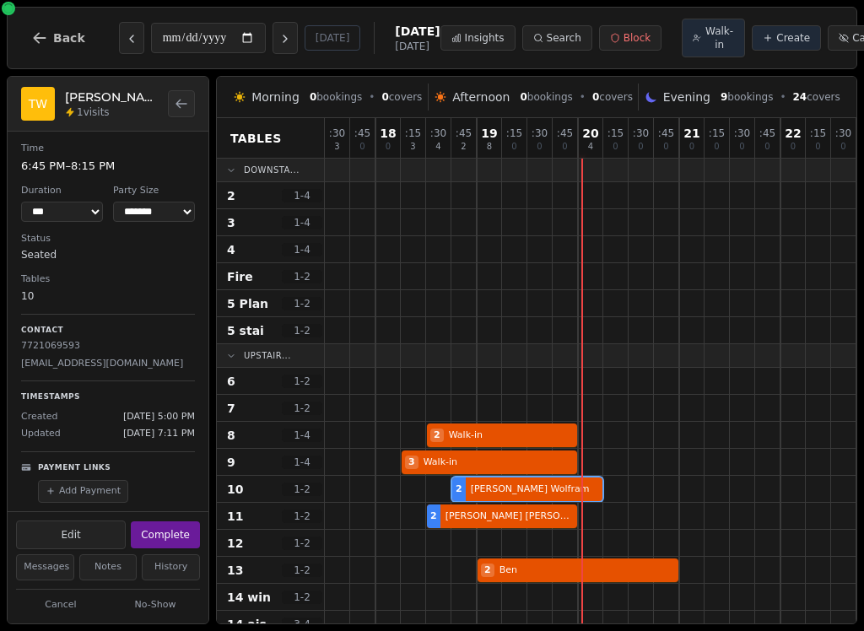 The image size is (864, 631). What do you see at coordinates (165, 535) in the screenshot?
I see `button: Complete` at bounding box center [165, 535].